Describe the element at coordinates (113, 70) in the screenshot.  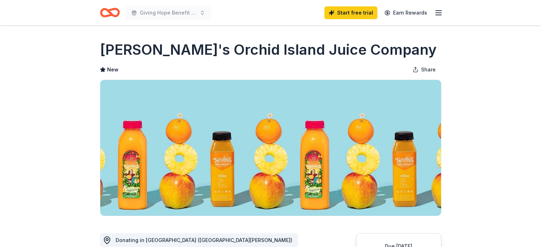
I see `span: New` at that location.